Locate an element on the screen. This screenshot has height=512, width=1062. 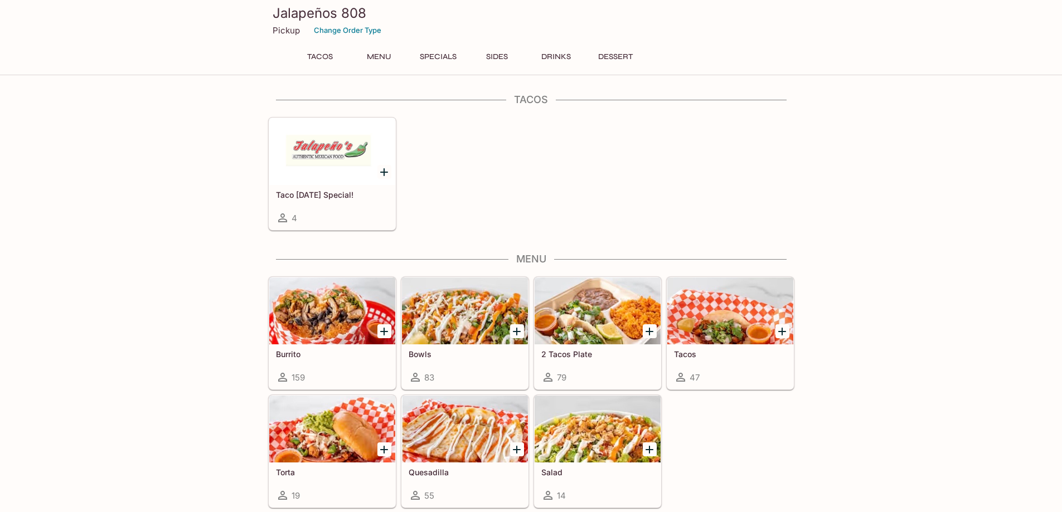
div: Torta is located at coordinates (332, 429).